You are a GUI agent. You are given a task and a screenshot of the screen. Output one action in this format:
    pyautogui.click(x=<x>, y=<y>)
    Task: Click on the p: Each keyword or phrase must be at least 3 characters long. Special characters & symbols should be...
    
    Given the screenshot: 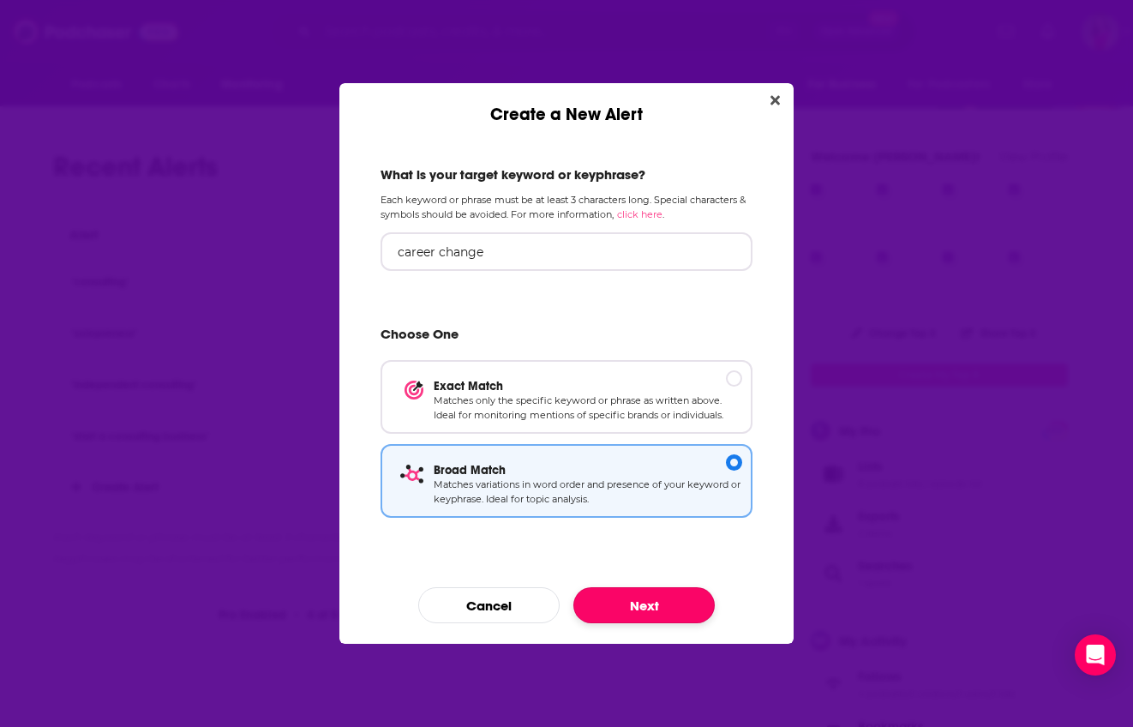 What is the action you would take?
    pyautogui.click(x=566, y=207)
    